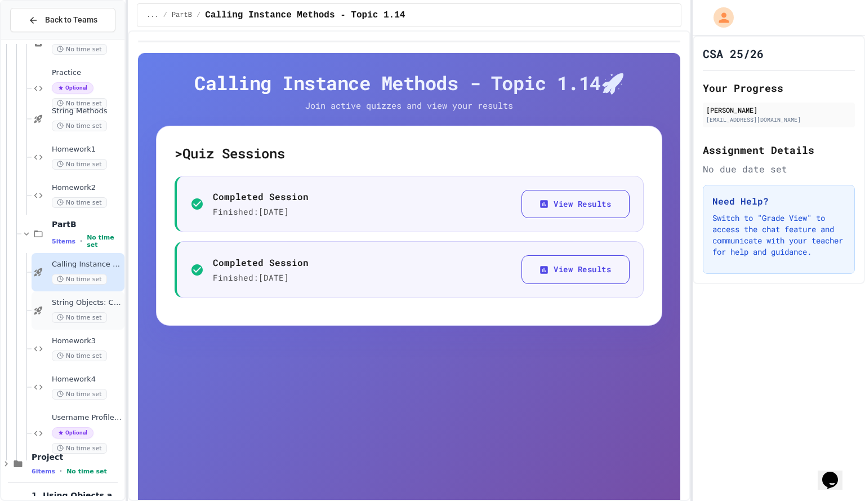  What do you see at coordinates (779, 169) in the screenshot?
I see `div: No due date set` at bounding box center [779, 169].